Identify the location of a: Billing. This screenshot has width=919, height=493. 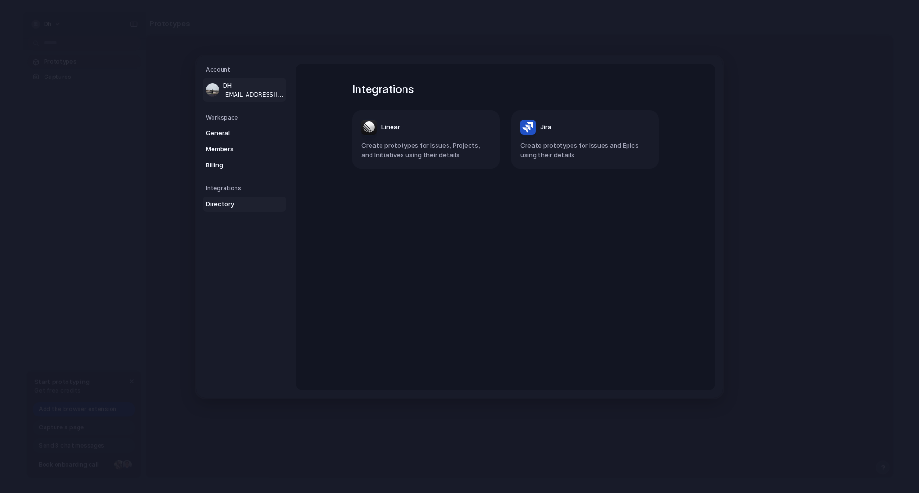
(245, 165).